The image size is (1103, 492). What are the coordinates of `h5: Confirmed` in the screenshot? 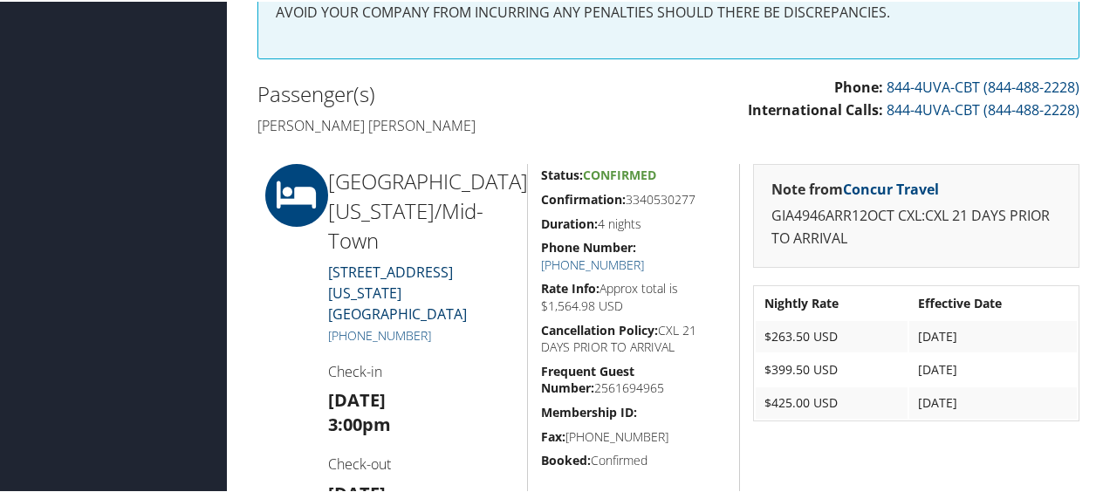 It's located at (633, 459).